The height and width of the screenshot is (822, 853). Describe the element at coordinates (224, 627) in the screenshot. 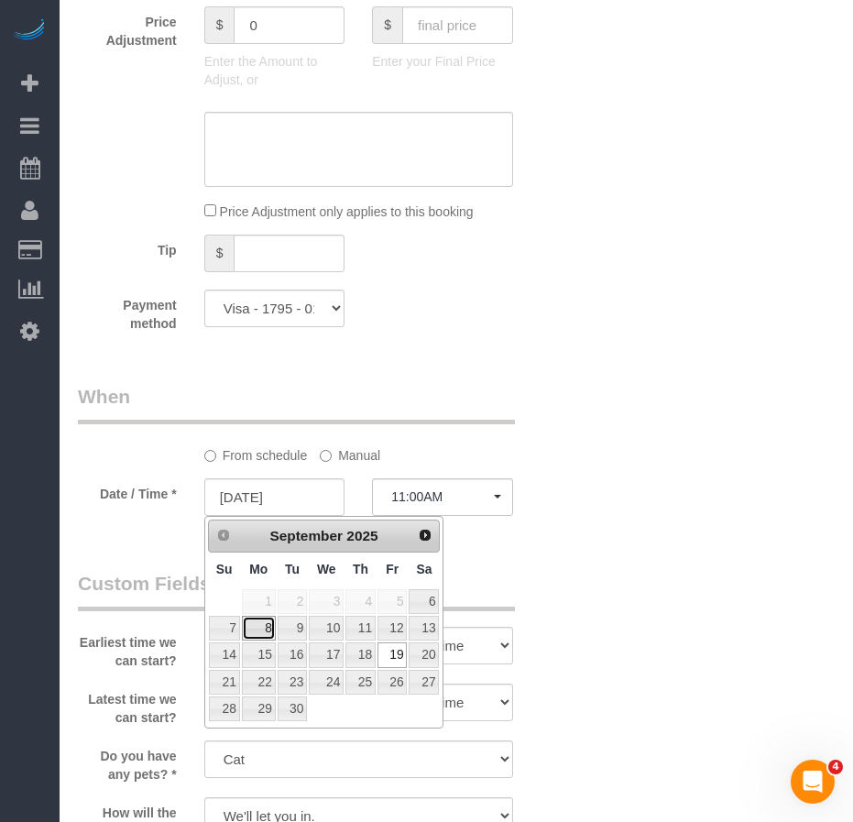

I see `a: 7` at that location.